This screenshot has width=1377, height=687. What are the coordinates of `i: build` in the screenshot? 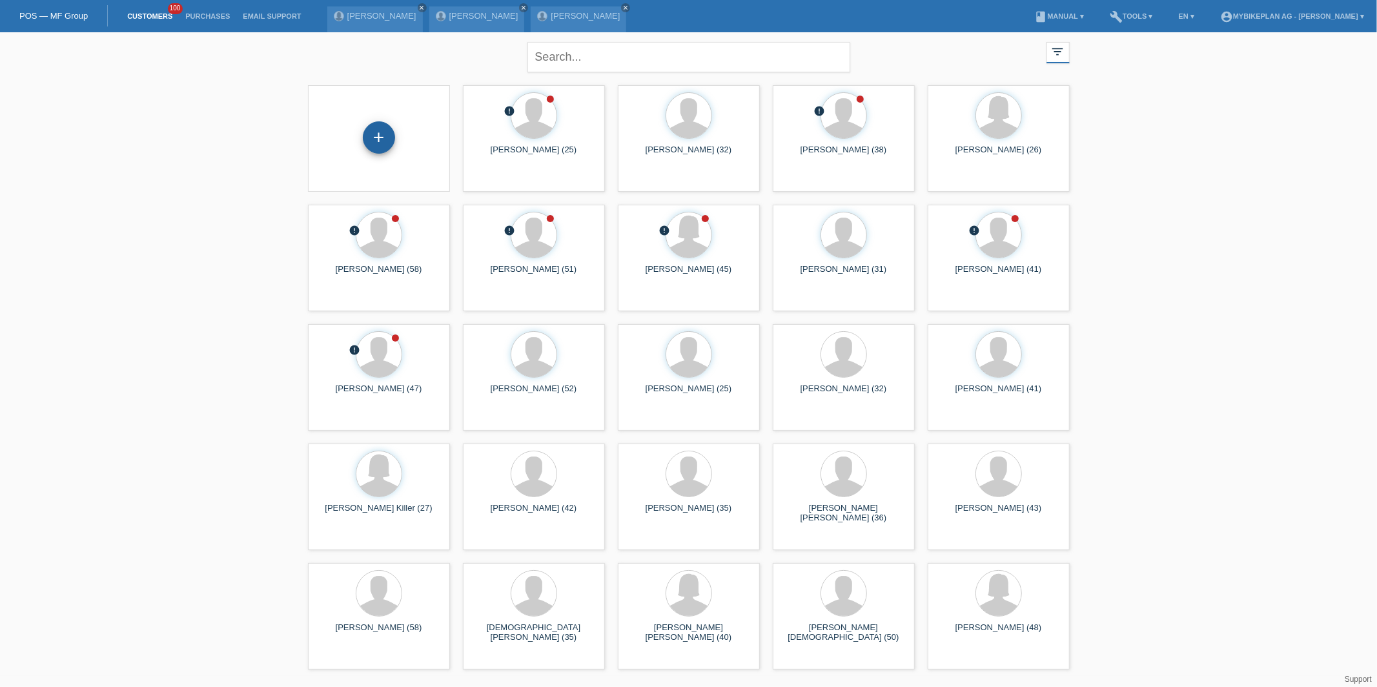 It's located at (1116, 17).